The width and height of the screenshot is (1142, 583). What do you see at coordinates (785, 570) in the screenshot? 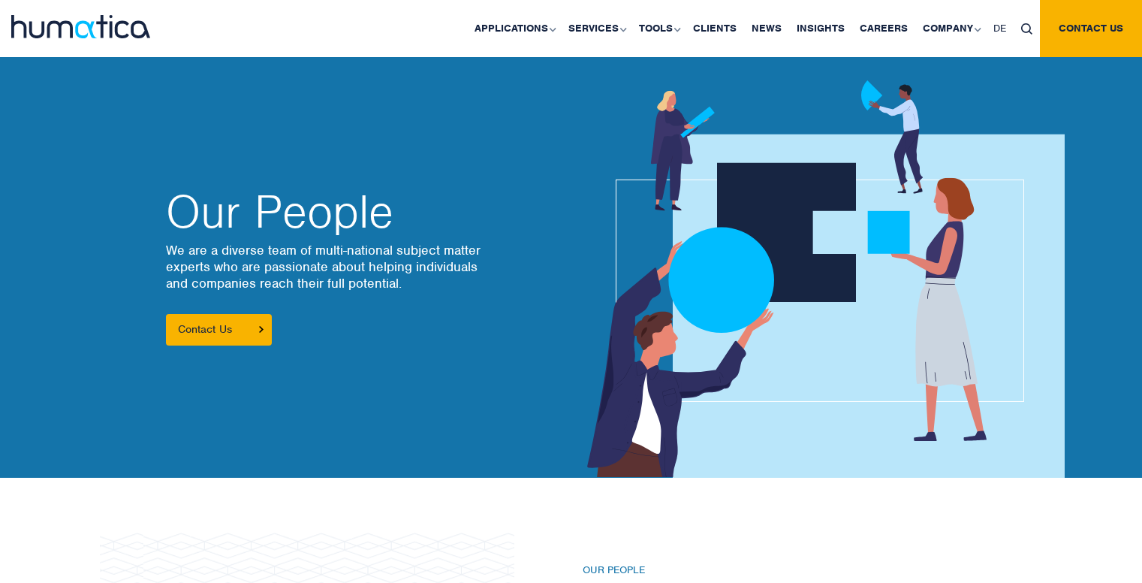
I see `h6: Our People` at bounding box center [785, 570].